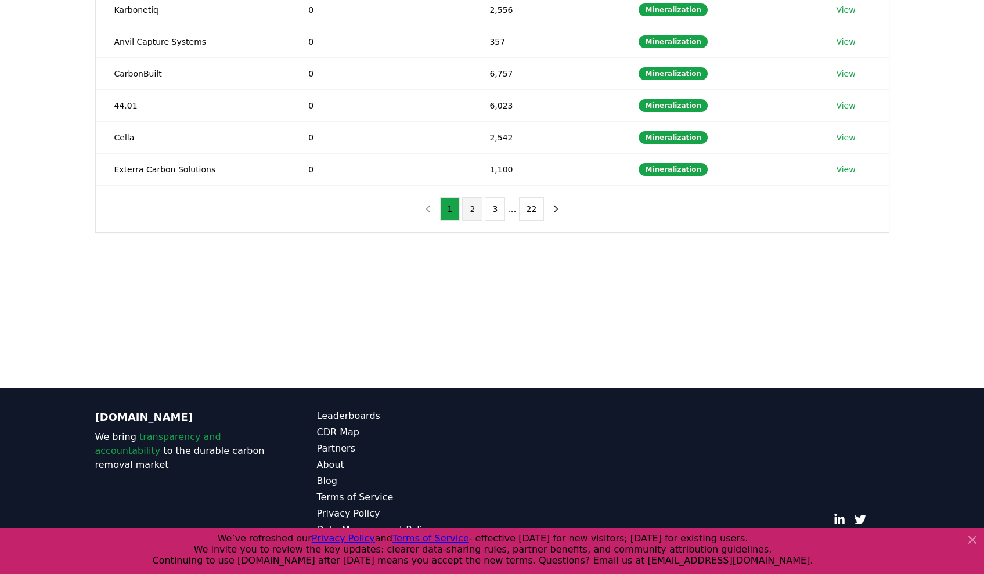 Image resolution: width=984 pixels, height=574 pixels. What do you see at coordinates (405, 465) in the screenshot?
I see `a: About` at bounding box center [405, 465].